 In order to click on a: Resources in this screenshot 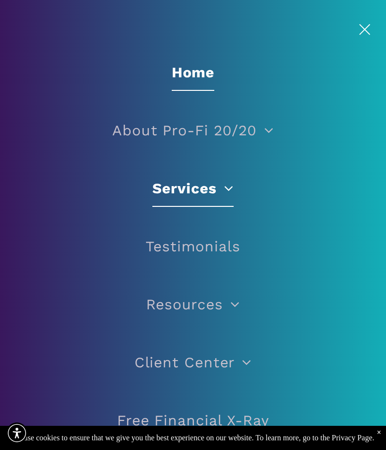, I will do `click(193, 305)`.